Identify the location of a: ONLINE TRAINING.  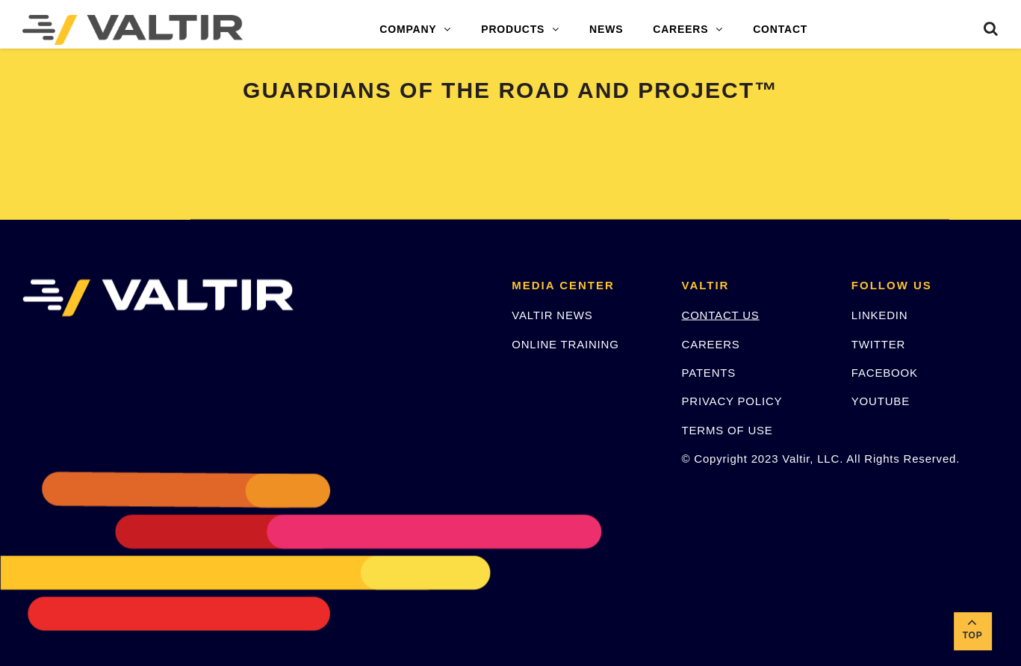
(565, 343).